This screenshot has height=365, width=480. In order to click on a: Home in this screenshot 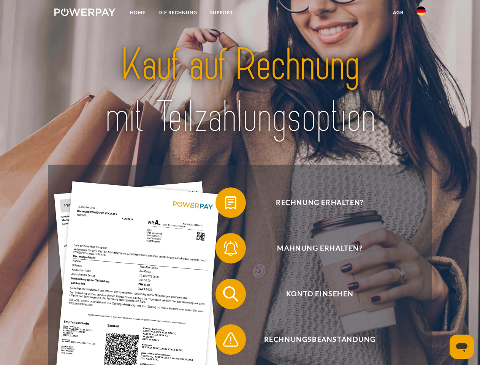, I will do `click(138, 13)`.